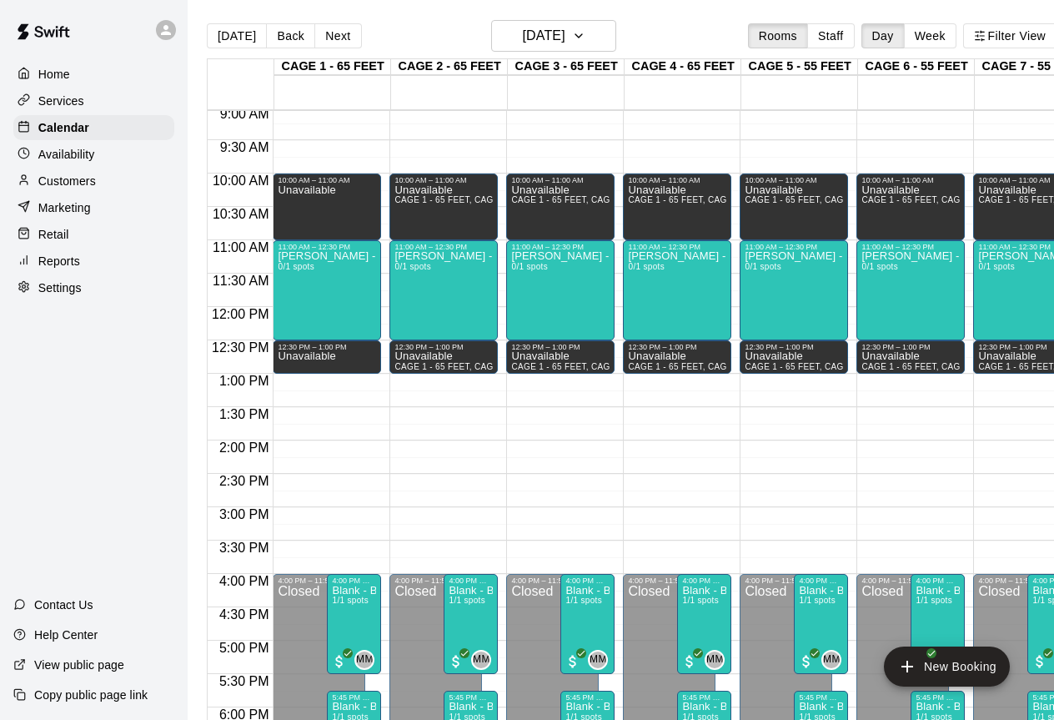  What do you see at coordinates (93, 74) in the screenshot?
I see `a: Home` at bounding box center [93, 74].